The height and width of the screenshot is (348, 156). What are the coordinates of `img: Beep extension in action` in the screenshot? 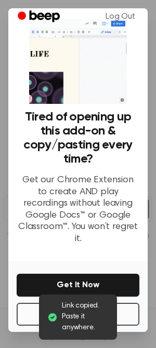 It's located at (78, 61).